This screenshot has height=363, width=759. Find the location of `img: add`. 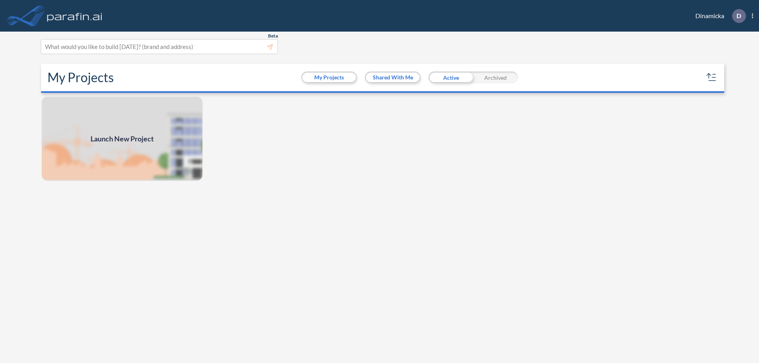

img: add is located at coordinates (122, 139).